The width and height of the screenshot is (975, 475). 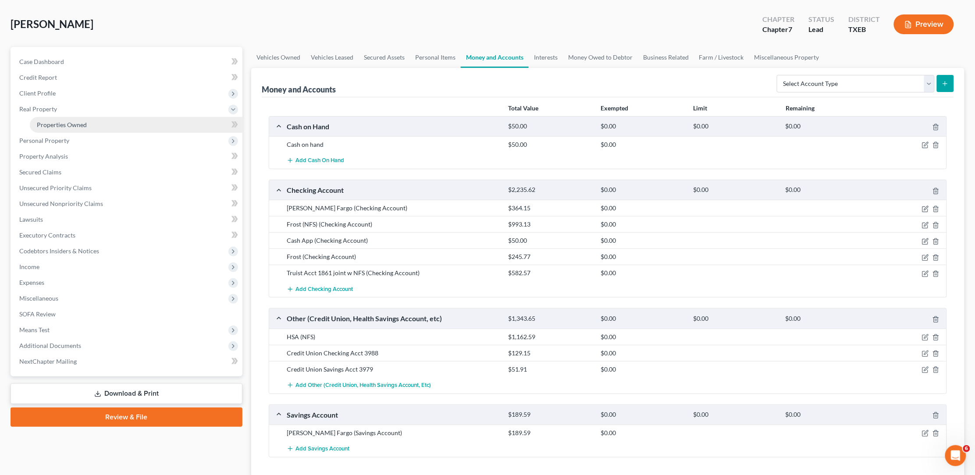 I want to click on div: Other (Credit Union, Health Savings Account, etc), so click(x=393, y=318).